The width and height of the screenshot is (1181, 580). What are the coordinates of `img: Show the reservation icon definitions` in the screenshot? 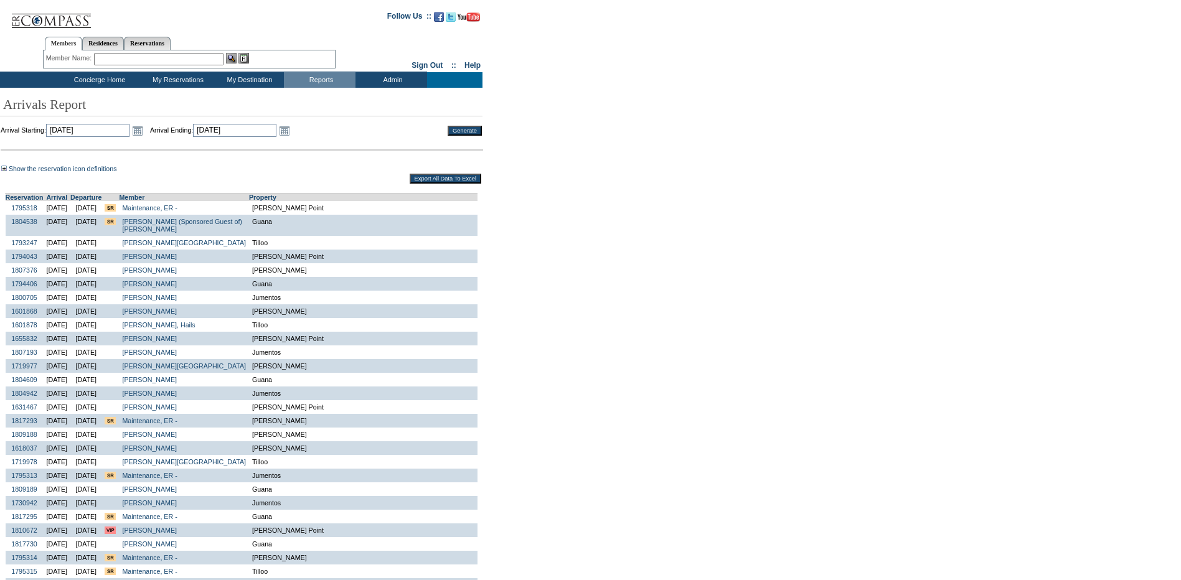 It's located at (4, 168).